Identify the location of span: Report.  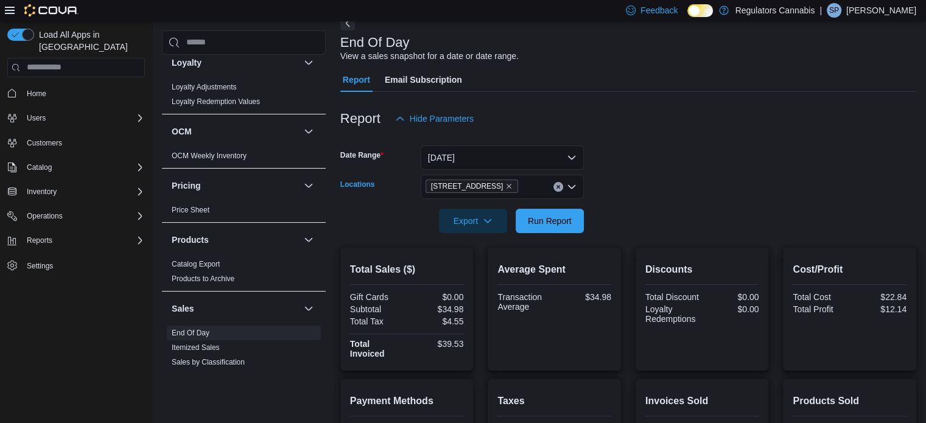
(356, 80).